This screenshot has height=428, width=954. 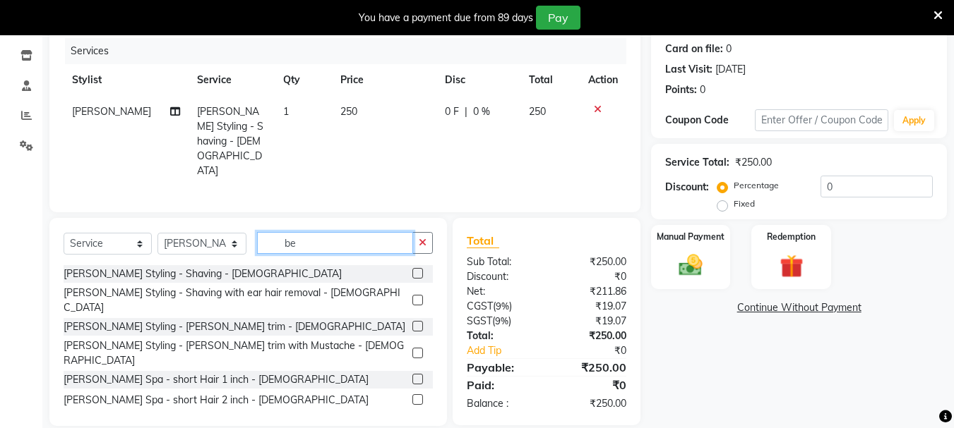 I want to click on label: Redemption, so click(x=791, y=237).